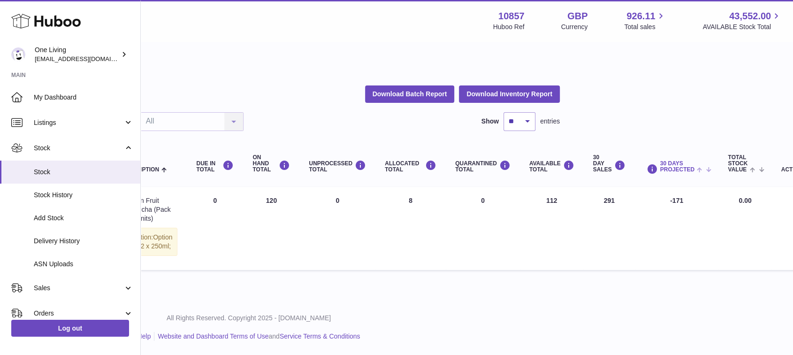  What do you see at coordinates (509, 27) in the screenshot?
I see `div: Huboo Ref` at bounding box center [509, 27].